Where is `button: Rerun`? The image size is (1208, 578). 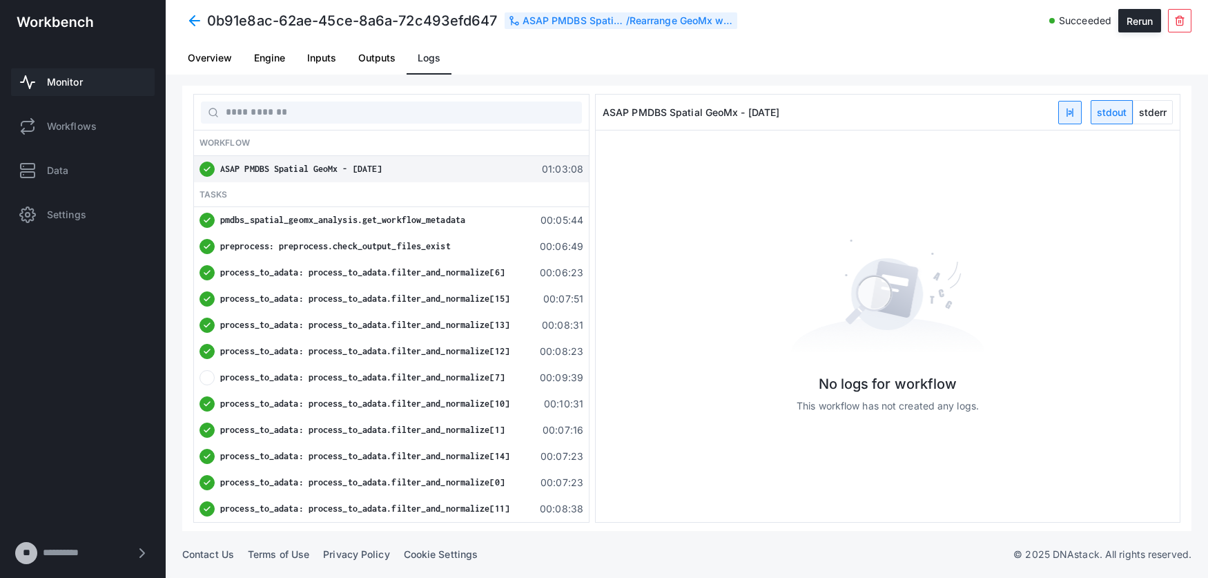 button: Rerun is located at coordinates (1140, 21).